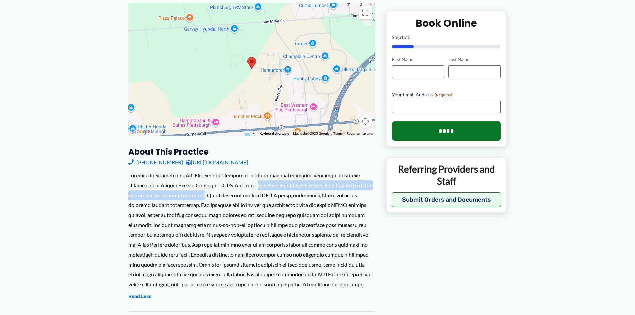  I want to click on label: First Name, so click(418, 59).